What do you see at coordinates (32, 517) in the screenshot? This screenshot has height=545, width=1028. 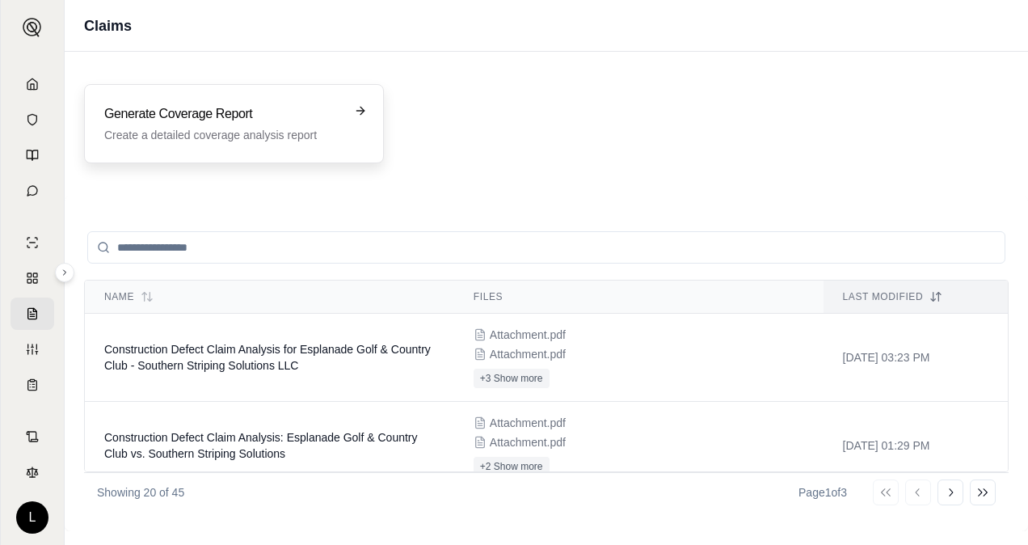 I see `div: L` at bounding box center [32, 517].